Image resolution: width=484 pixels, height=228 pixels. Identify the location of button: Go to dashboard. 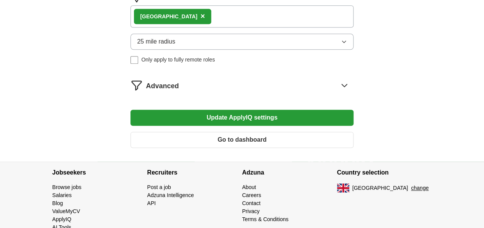
(242, 140).